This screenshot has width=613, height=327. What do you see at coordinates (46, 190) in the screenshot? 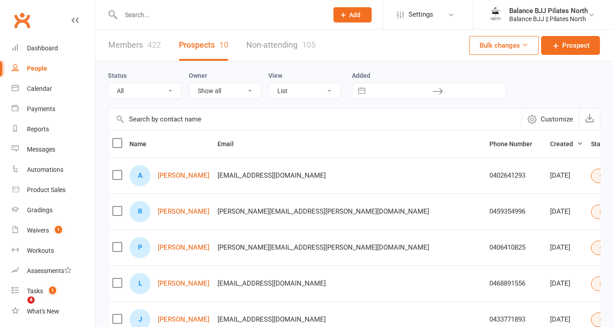
I see `div: Product Sales` at bounding box center [46, 190].